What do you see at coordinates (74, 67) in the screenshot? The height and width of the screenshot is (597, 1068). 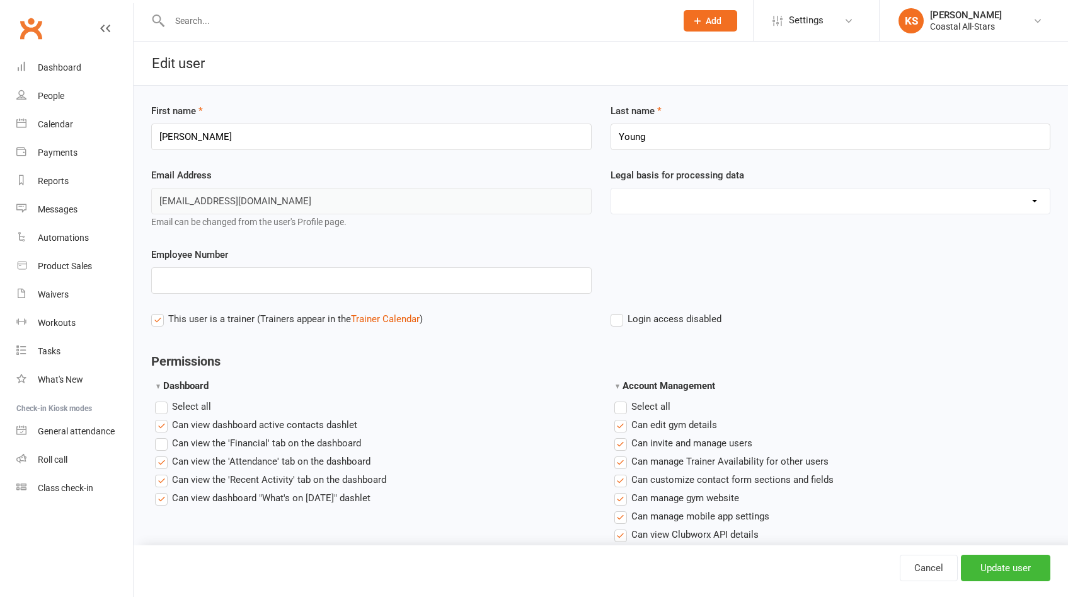 I see `a: Dashboard` at bounding box center [74, 67].